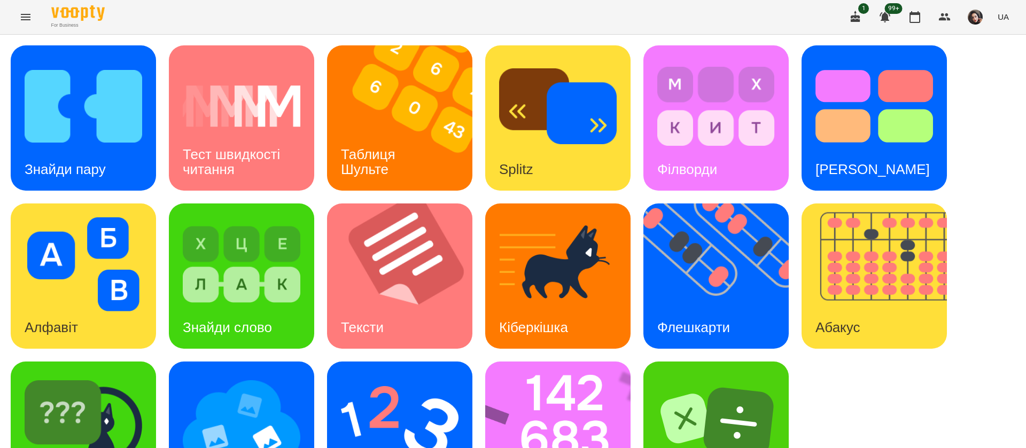 Image resolution: width=1026 pixels, height=448 pixels. What do you see at coordinates (406, 118) in the screenshot?
I see `img: Таблиця Шульте` at bounding box center [406, 118].